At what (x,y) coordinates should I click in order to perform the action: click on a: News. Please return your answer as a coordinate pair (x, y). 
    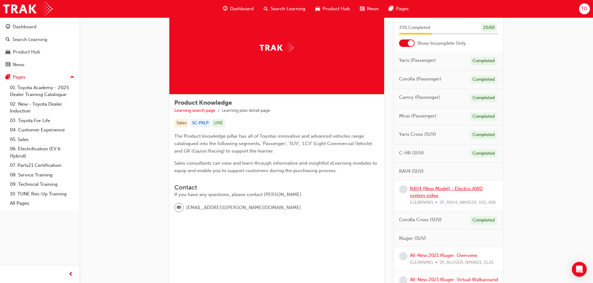
    Looking at the image, I should click on (40, 65).